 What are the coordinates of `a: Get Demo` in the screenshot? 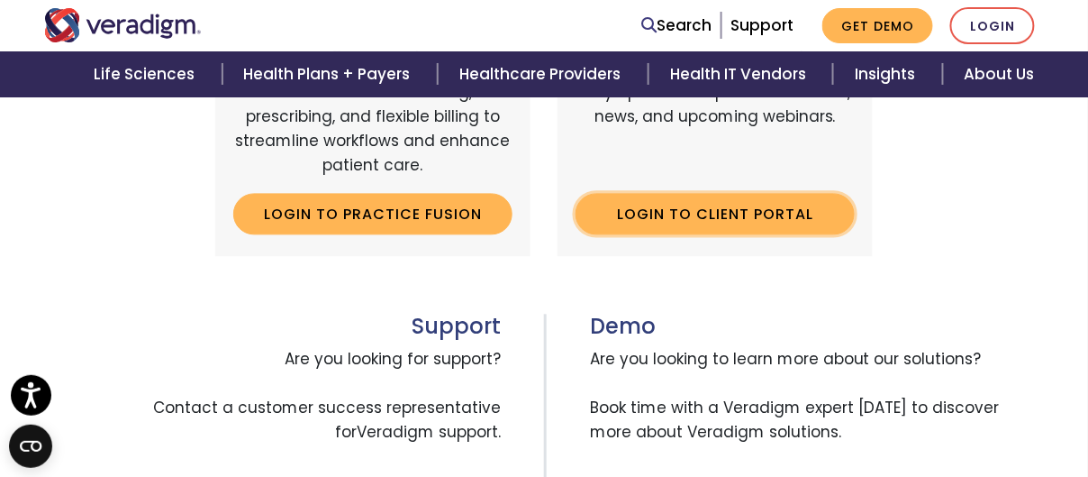 It's located at (877, 25).